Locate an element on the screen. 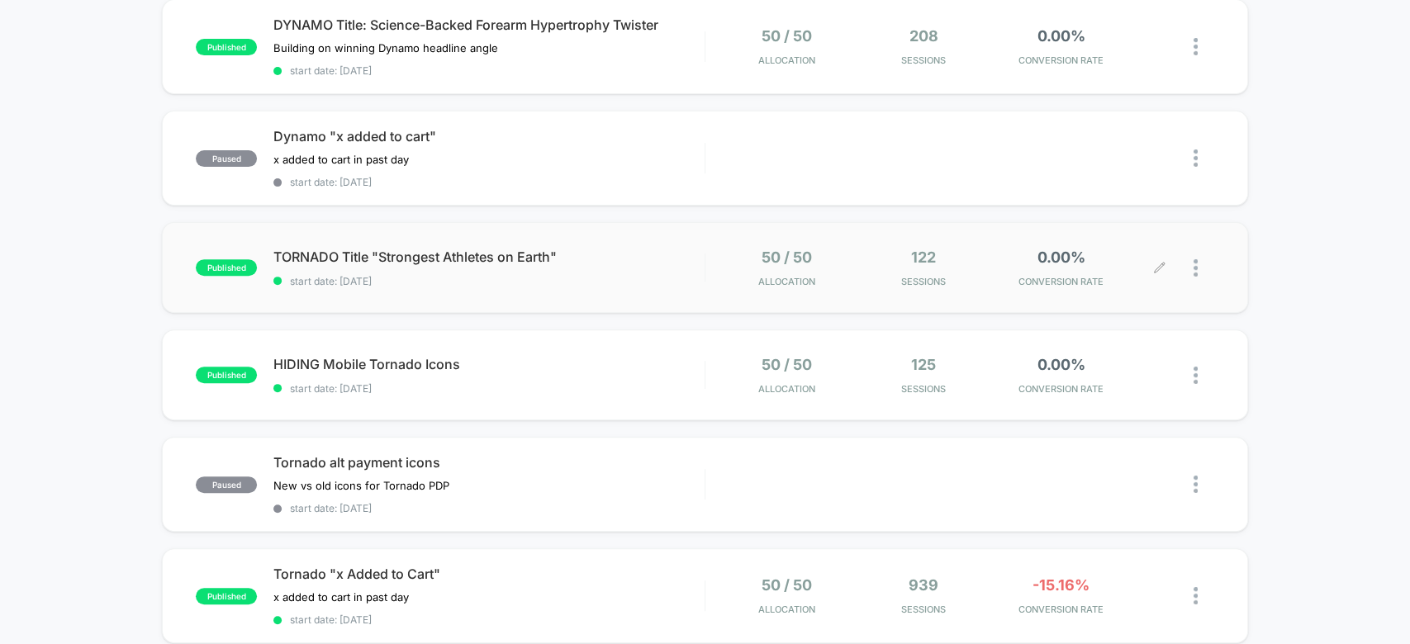 The height and width of the screenshot is (644, 1410). span: -15.16% is located at coordinates (1061, 585).